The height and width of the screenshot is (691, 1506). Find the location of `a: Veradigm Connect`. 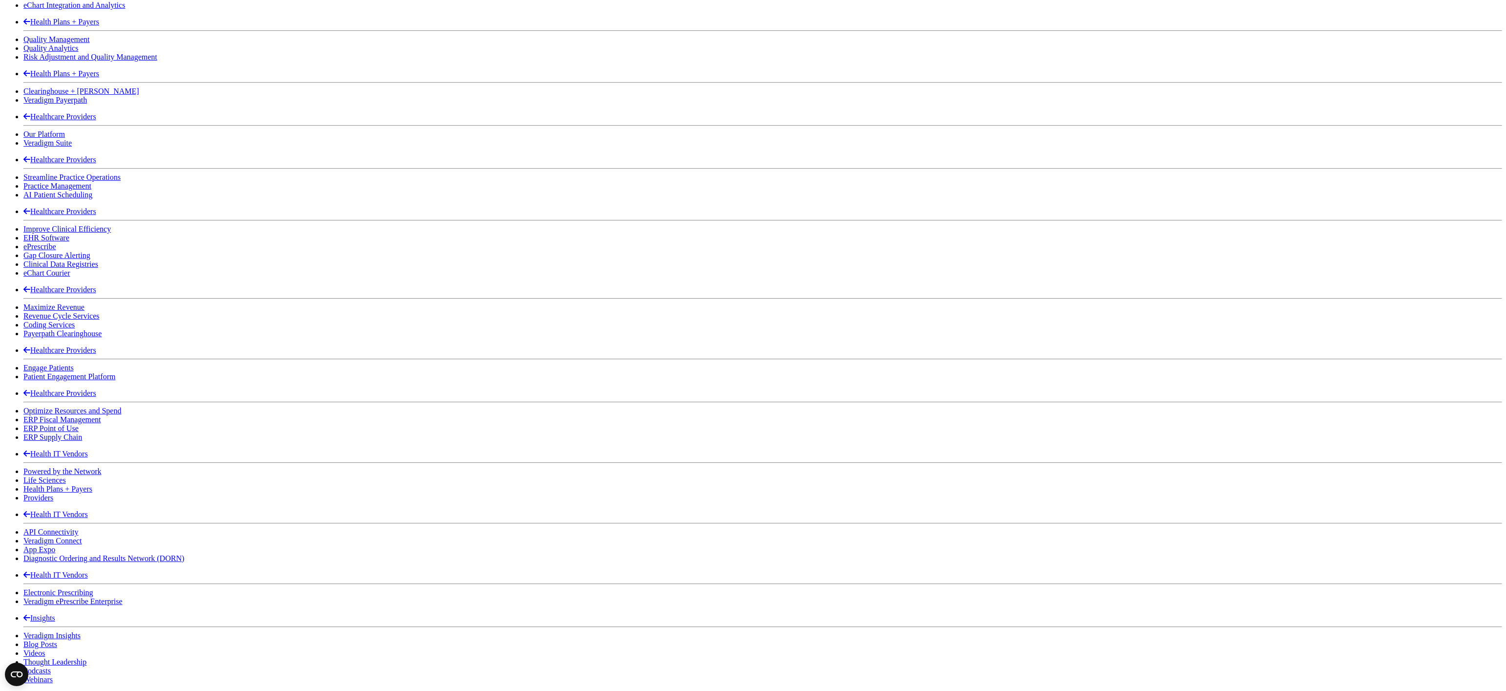

a: Veradigm Connect is located at coordinates (53, 540).